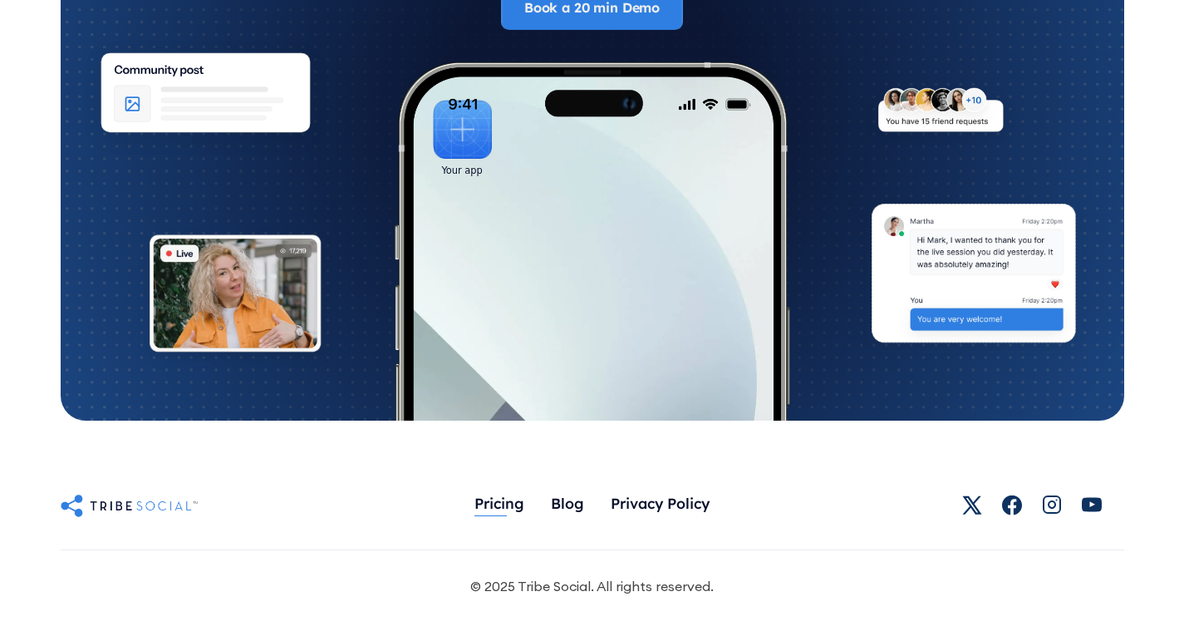 The image size is (1184, 636). I want to click on a: Blog, so click(567, 504).